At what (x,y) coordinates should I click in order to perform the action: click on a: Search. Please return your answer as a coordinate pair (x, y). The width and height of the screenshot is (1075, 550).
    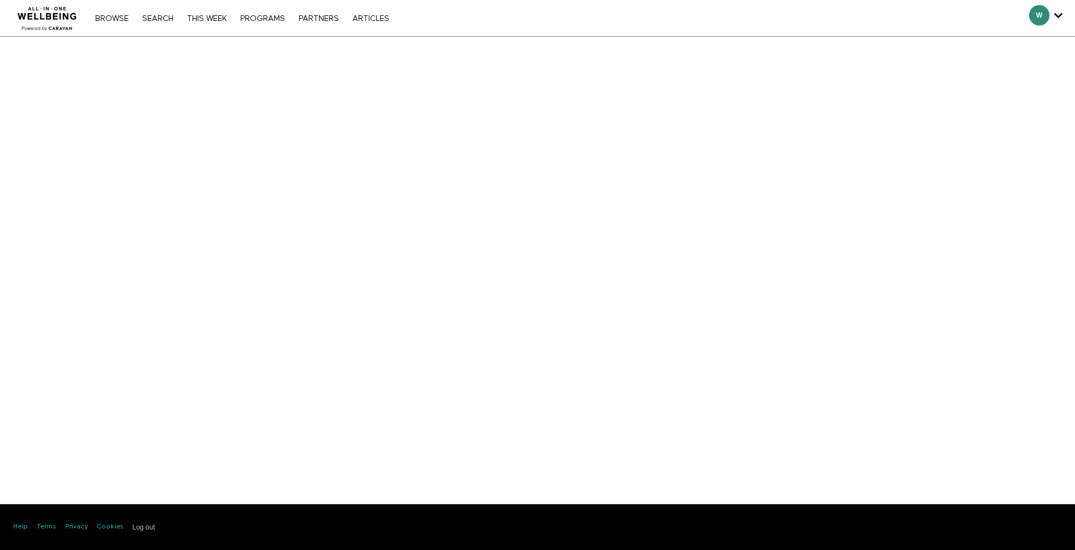
    Looking at the image, I should click on (158, 19).